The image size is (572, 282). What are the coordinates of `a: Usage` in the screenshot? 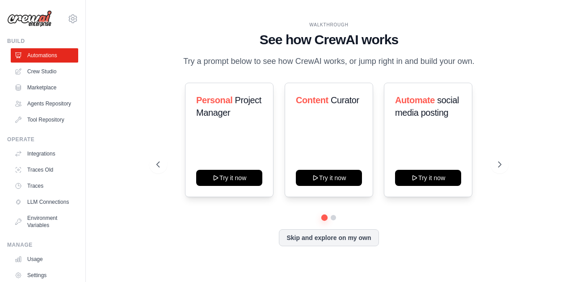 It's located at (44, 259).